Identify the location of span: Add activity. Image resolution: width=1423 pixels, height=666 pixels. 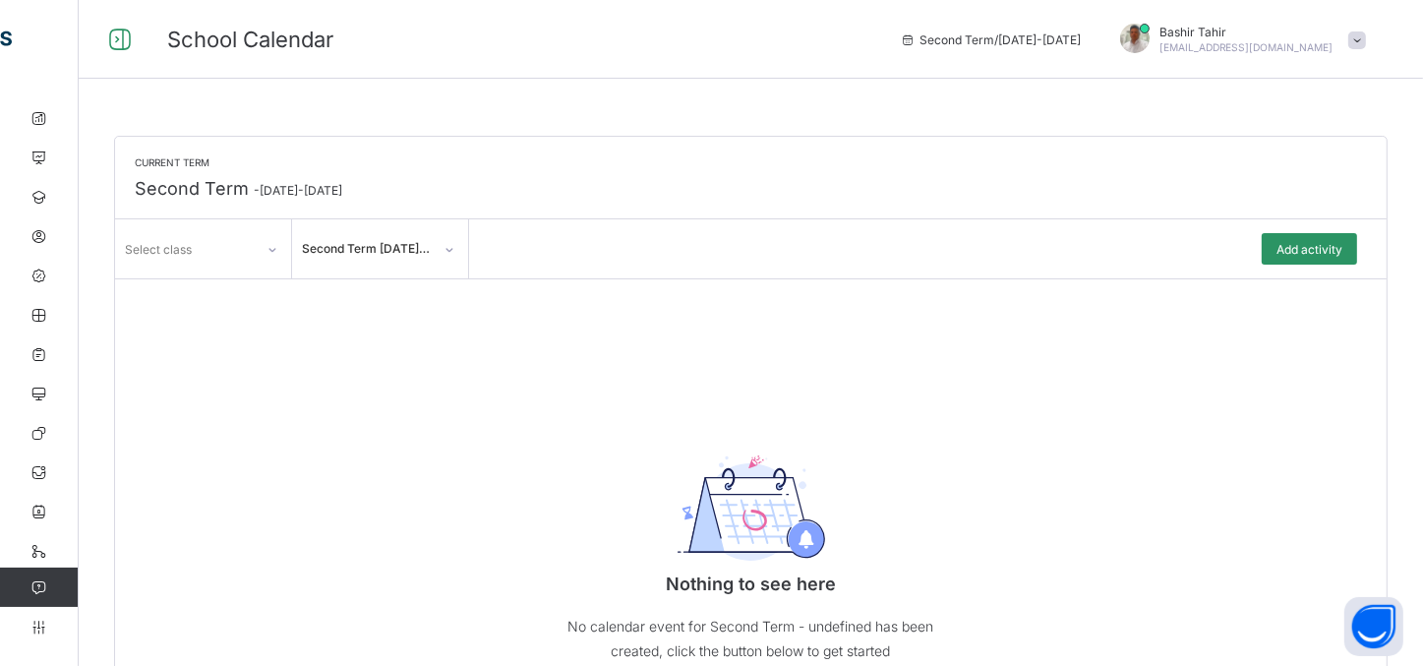
(1309, 249).